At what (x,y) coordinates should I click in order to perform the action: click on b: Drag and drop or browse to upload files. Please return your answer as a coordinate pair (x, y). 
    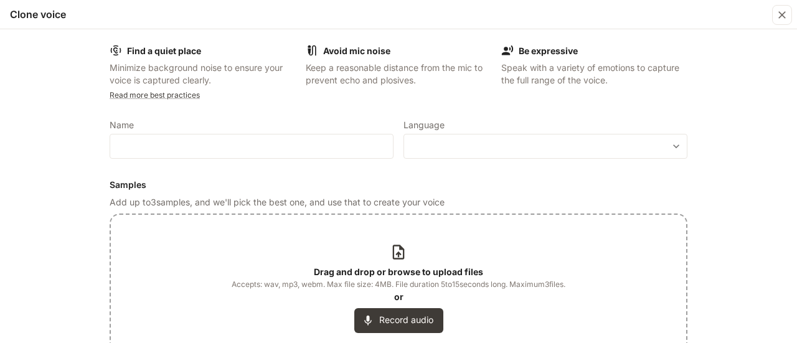
    Looking at the image, I should click on (398, 271).